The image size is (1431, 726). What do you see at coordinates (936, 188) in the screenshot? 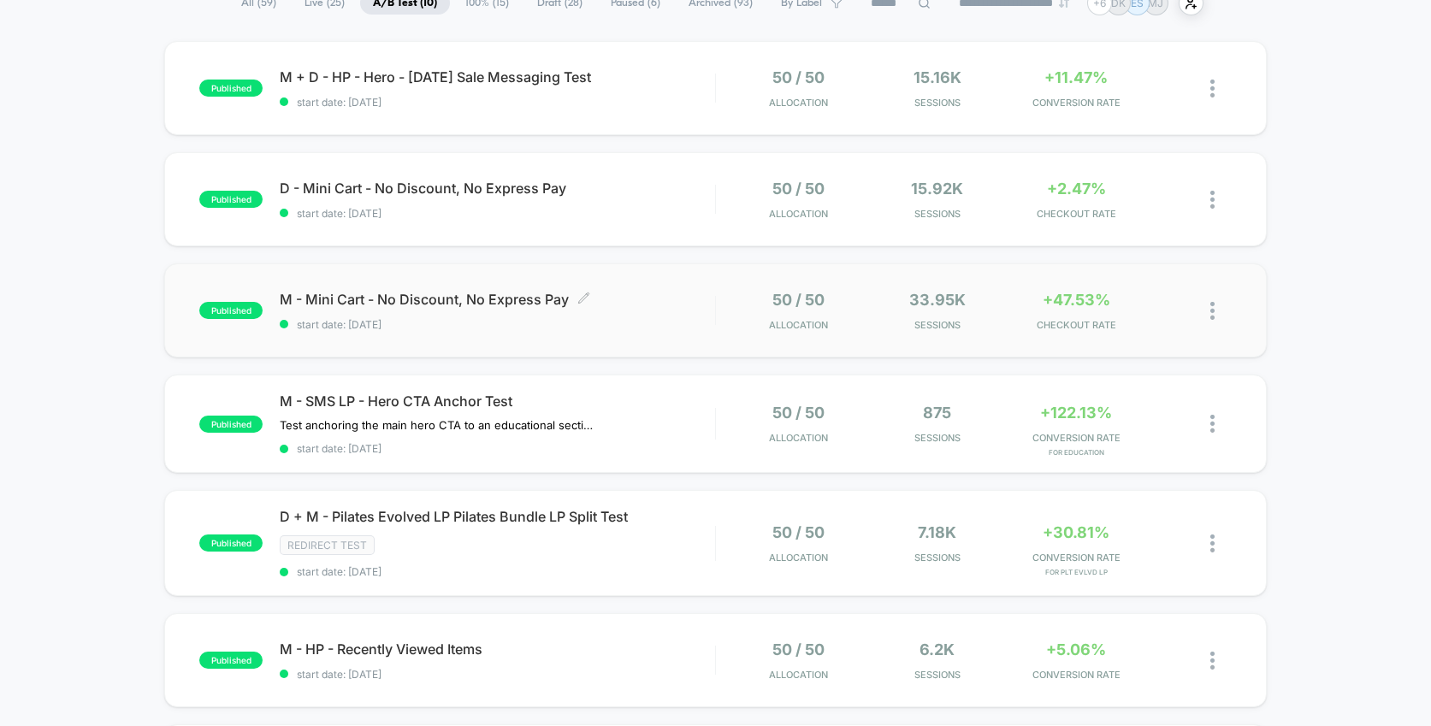
I see `span: 15.92k` at bounding box center [936, 188].